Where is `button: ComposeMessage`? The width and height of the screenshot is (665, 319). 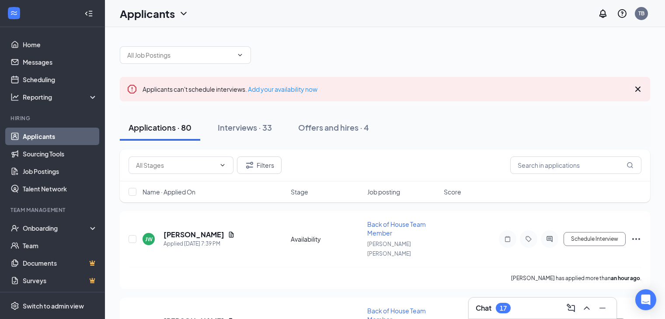 button: ComposeMessage is located at coordinates (571, 308).